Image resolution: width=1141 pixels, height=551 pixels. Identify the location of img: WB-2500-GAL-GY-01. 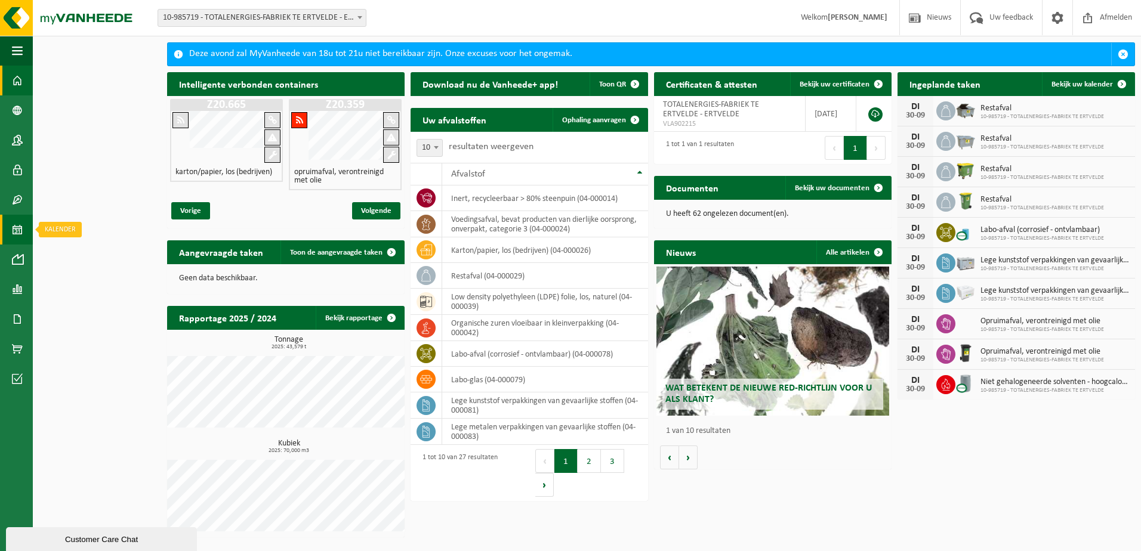
(965, 140).